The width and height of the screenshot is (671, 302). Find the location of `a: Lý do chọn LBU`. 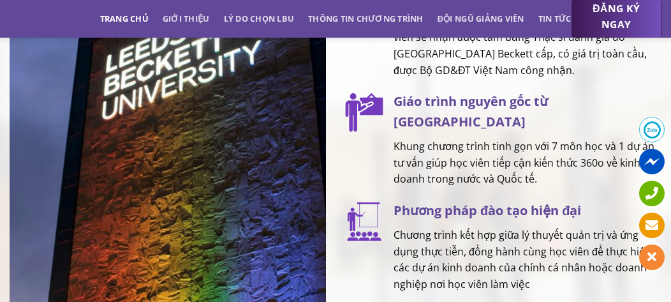

a: Lý do chọn LBU is located at coordinates (259, 18).